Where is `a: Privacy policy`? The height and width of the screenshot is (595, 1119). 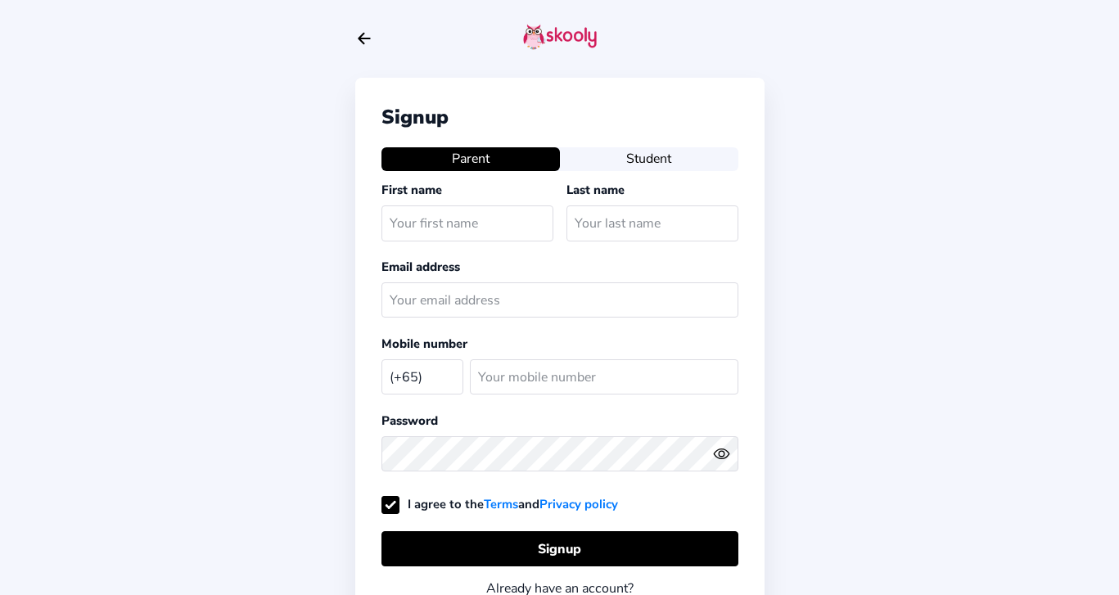
a: Privacy policy is located at coordinates (579, 504).